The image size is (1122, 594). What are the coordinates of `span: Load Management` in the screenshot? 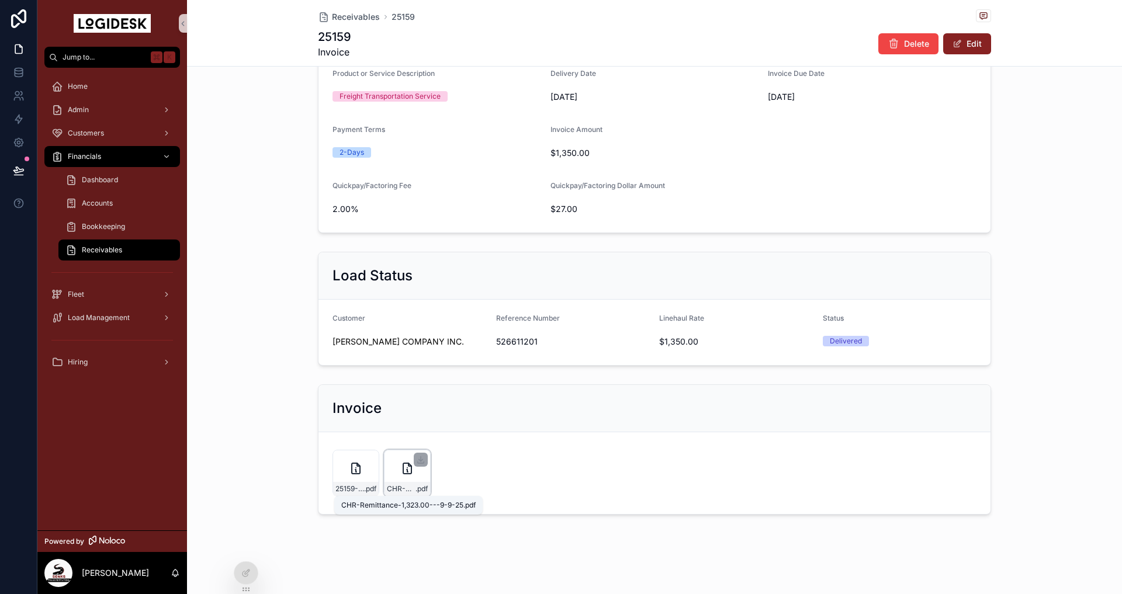 It's located at (99, 318).